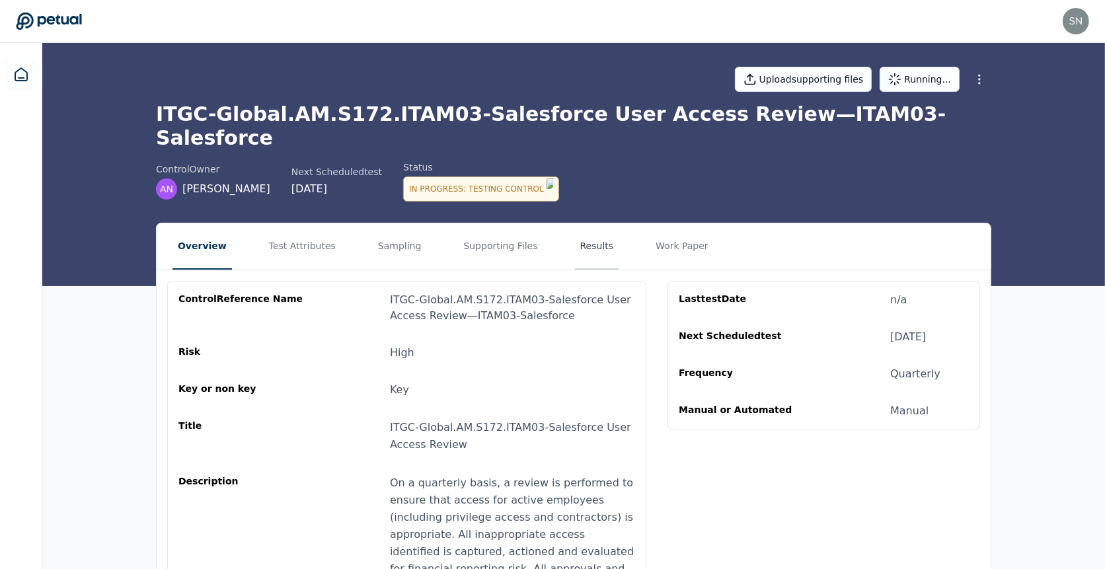 This screenshot has height=569, width=1105. I want to click on div: Last test Date, so click(742, 300).